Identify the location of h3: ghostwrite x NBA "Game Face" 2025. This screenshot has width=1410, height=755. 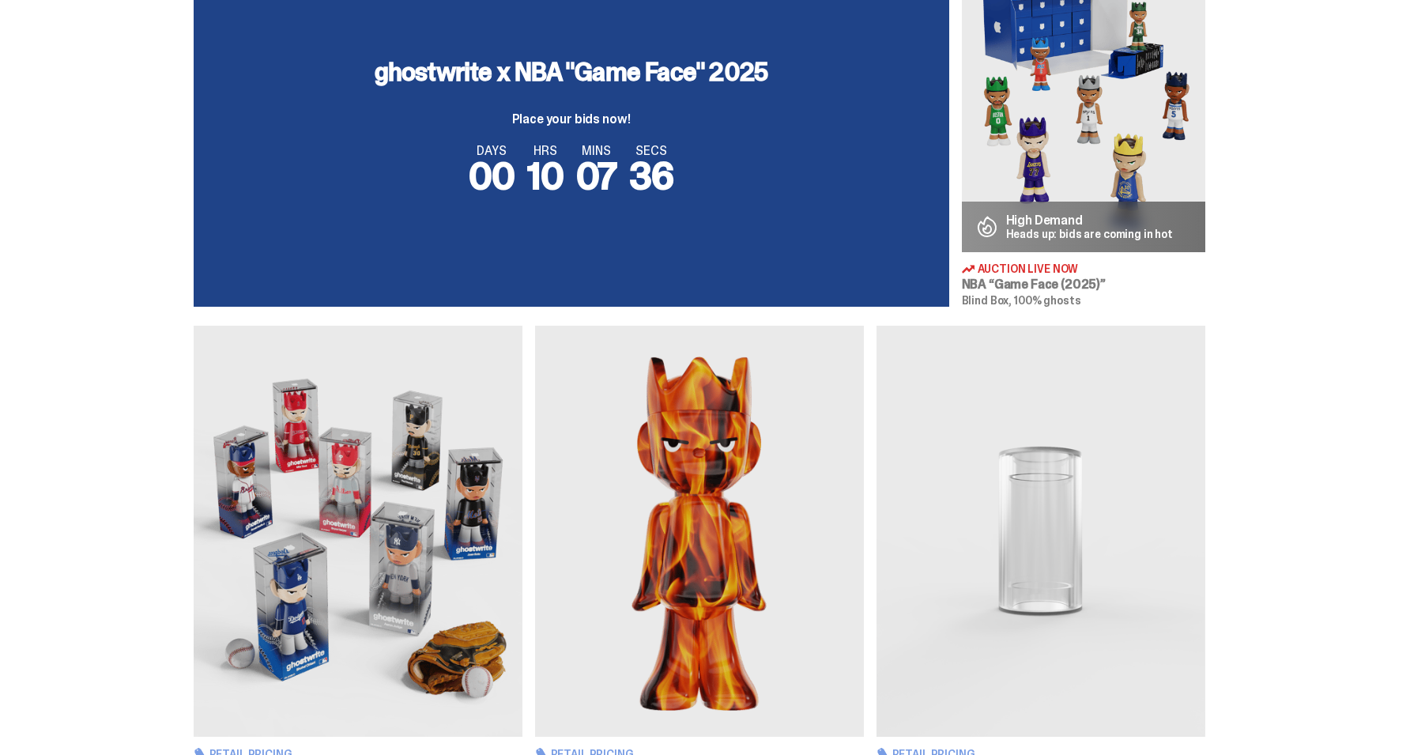
(571, 72).